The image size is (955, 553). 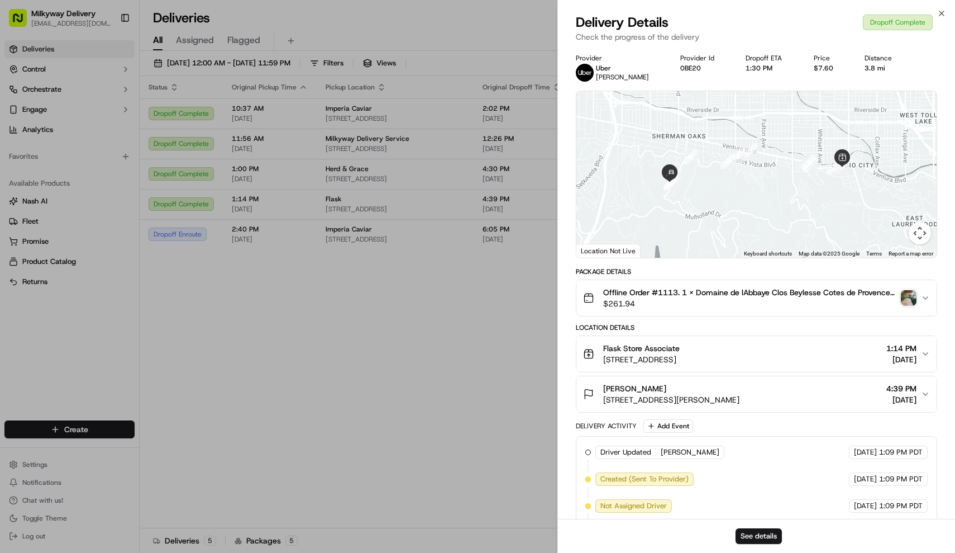 What do you see at coordinates (829, 253) in the screenshot?
I see `span: Map data ©2025 Google` at bounding box center [829, 253].